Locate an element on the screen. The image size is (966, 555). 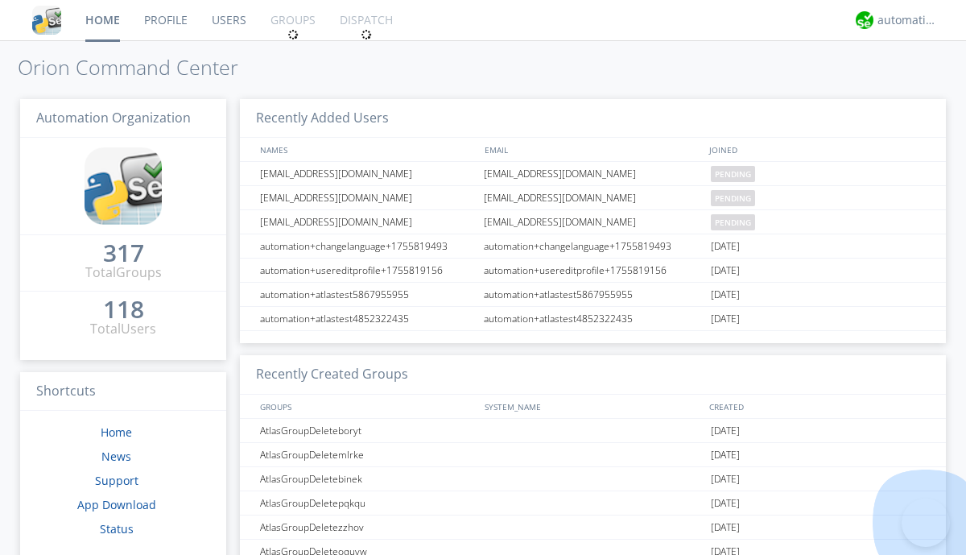
a: Home is located at coordinates (116, 431).